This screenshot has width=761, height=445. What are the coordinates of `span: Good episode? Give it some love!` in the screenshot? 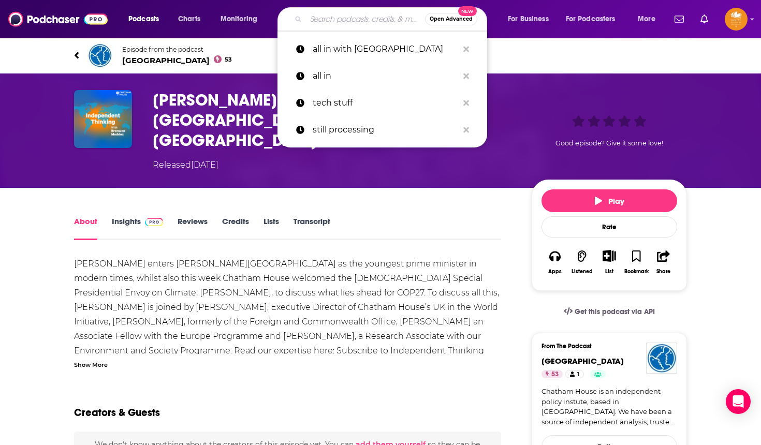 It's located at (610, 143).